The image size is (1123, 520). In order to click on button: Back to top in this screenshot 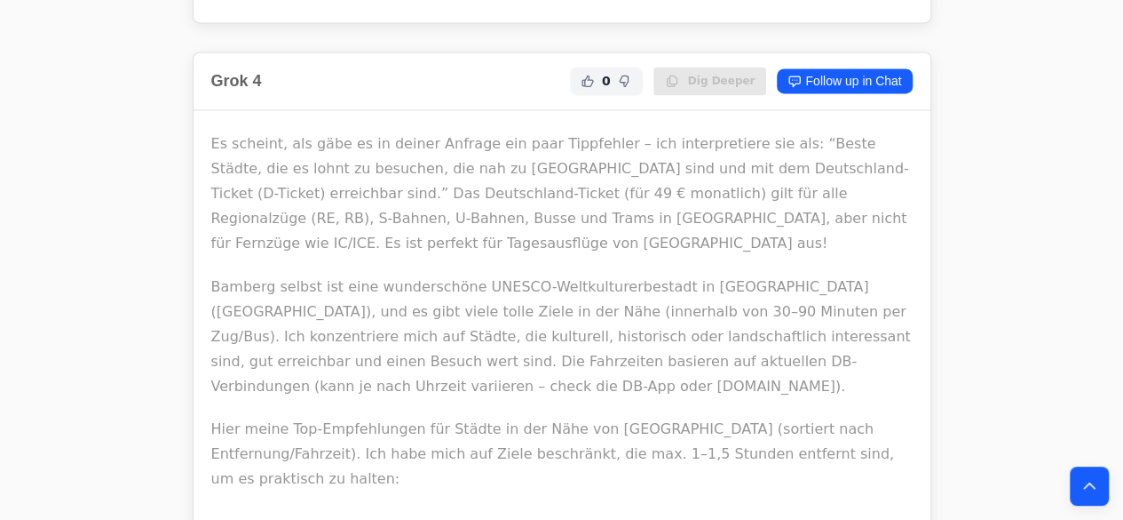, I will do `click(1090, 486)`.